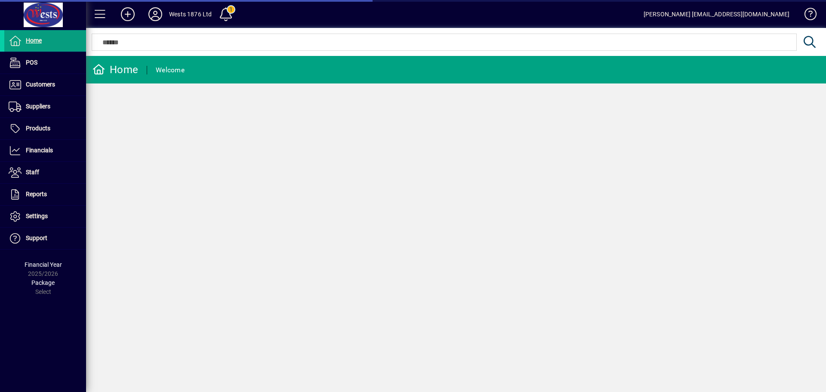  What do you see at coordinates (45, 238) in the screenshot?
I see `a: Support` at bounding box center [45, 238].